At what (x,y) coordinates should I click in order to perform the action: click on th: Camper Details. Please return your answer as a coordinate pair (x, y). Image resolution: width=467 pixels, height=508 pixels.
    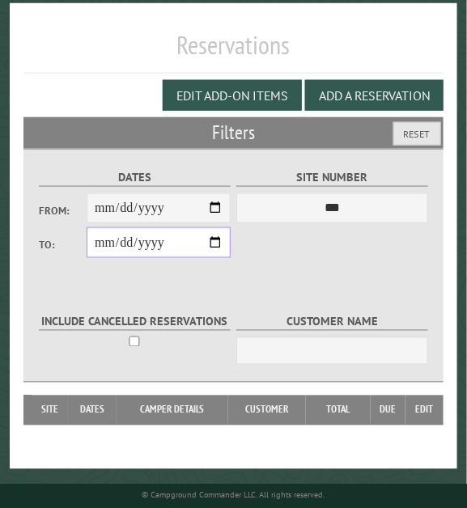
    Looking at the image, I should click on (172, 410).